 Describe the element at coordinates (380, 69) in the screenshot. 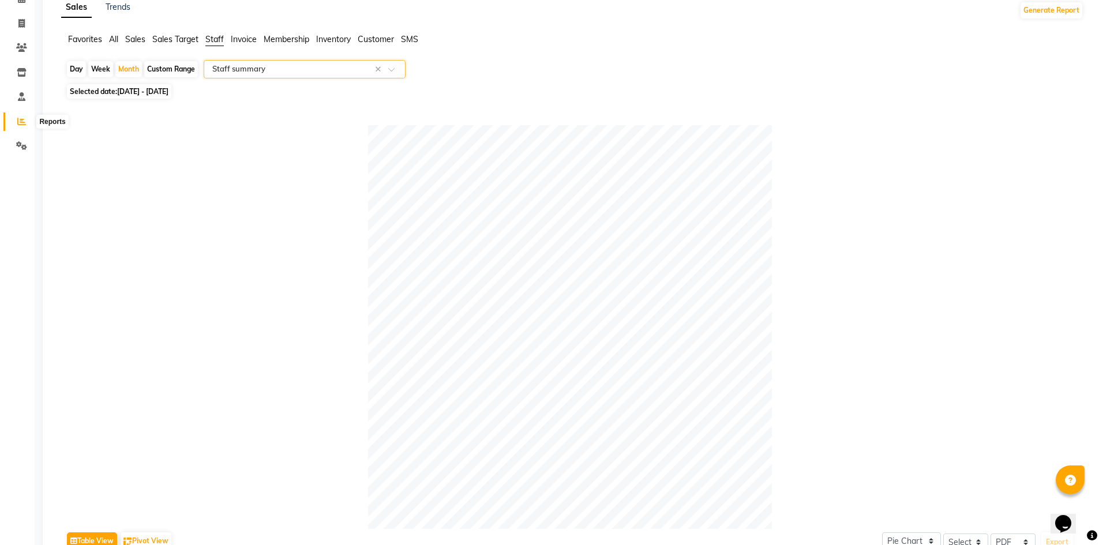

I see `span: Clear all` at that location.